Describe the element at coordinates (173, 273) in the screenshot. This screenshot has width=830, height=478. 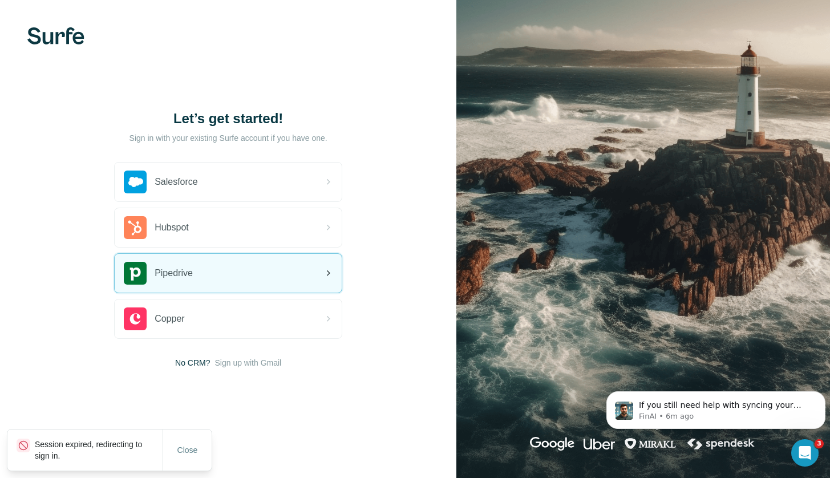
I see `span: Pipedrive` at that location.